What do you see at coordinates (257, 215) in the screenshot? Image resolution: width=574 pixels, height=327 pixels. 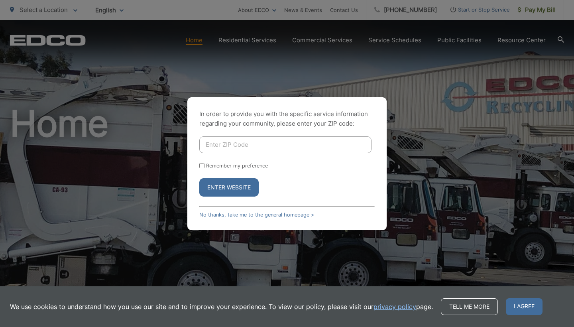 I see `a: No thanks, take me to the general homepage >` at bounding box center [257, 215].